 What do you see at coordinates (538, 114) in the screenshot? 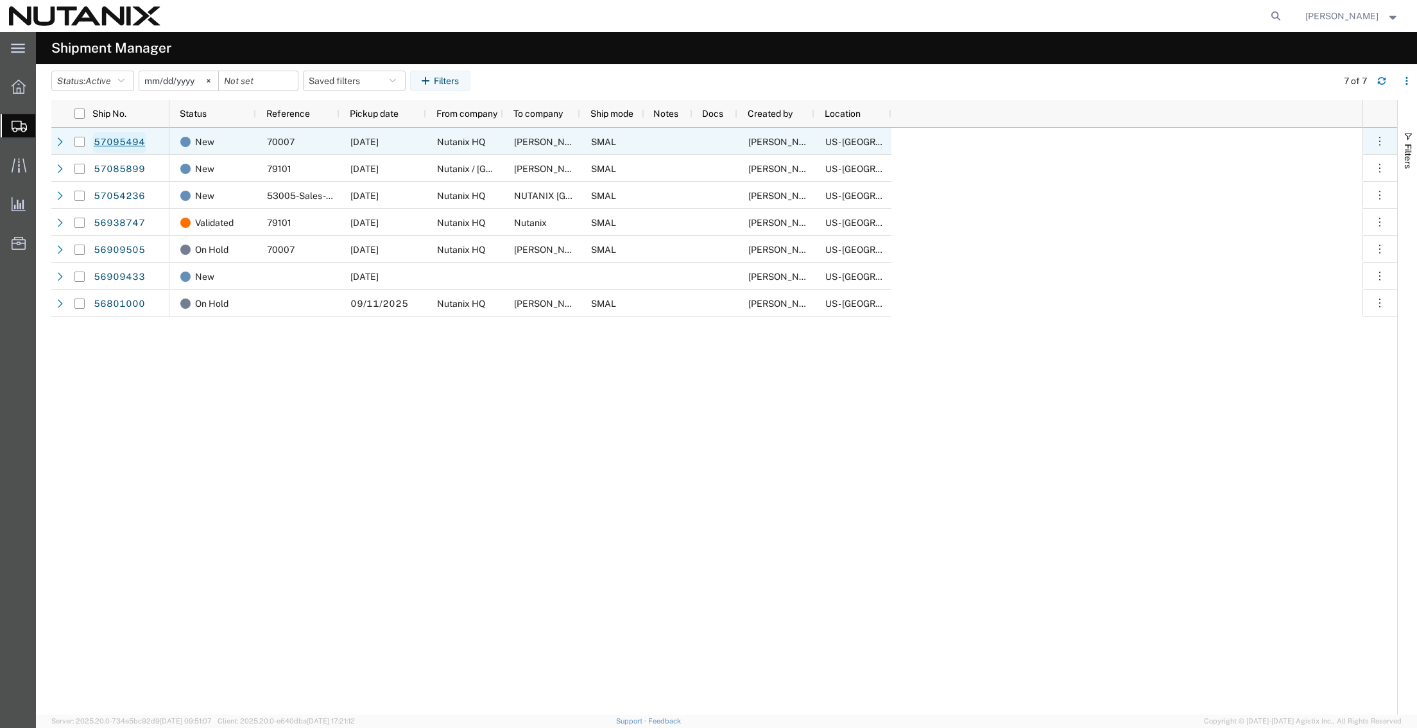
I see `span: To company` at bounding box center [538, 114].